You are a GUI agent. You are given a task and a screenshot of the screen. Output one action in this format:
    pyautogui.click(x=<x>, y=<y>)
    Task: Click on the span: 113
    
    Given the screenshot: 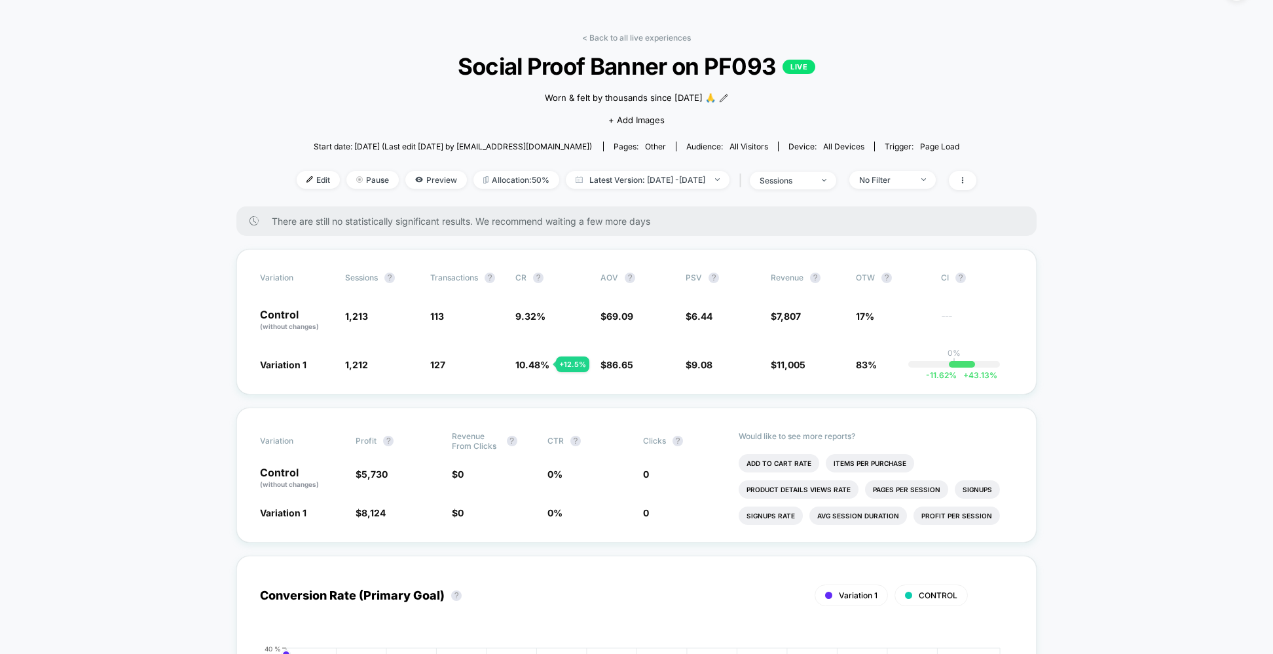 What is the action you would take?
    pyautogui.click(x=437, y=316)
    